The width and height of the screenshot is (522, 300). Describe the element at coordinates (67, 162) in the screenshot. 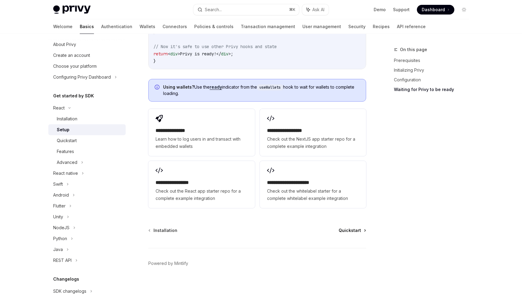

I see `div: Advanced` at that location.